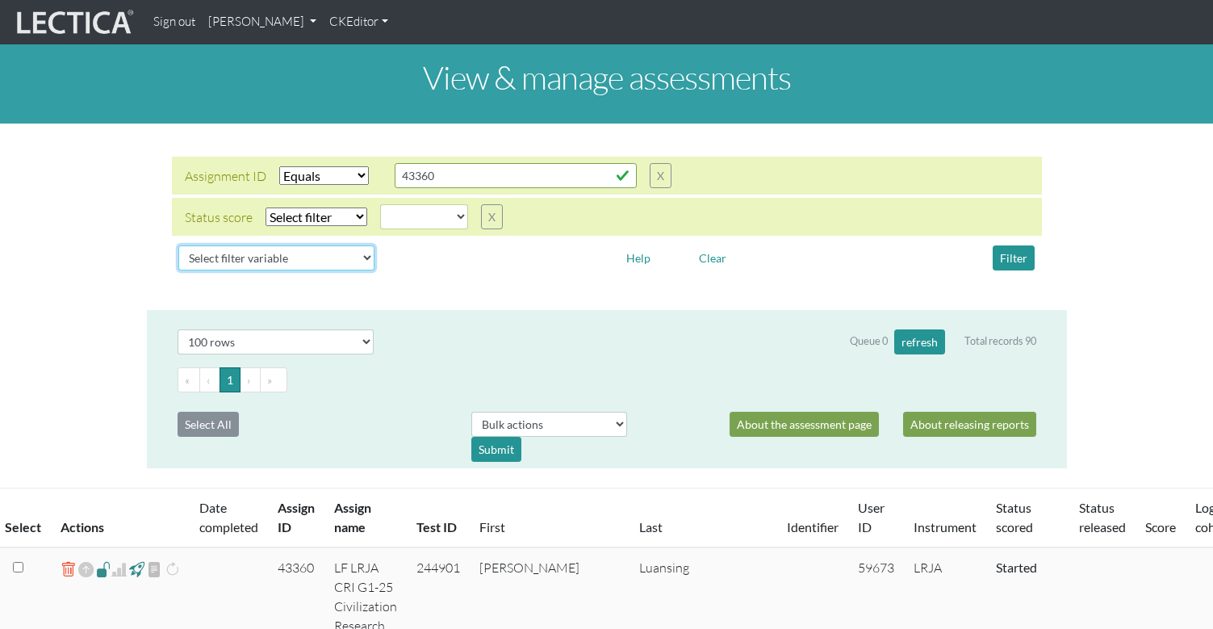  Describe the element at coordinates (1016, 566) in the screenshot. I see `a: Completed = assessment has been completed; CS scored = assessment has been CLAS scored; LS scored...` at that location.